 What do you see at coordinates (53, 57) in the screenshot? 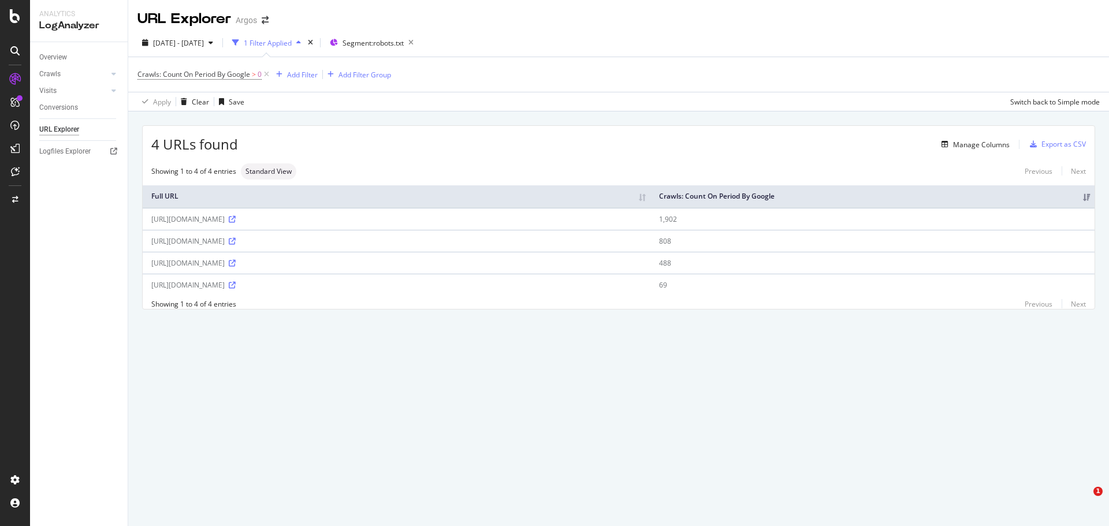
I see `div: Overview` at bounding box center [53, 57].